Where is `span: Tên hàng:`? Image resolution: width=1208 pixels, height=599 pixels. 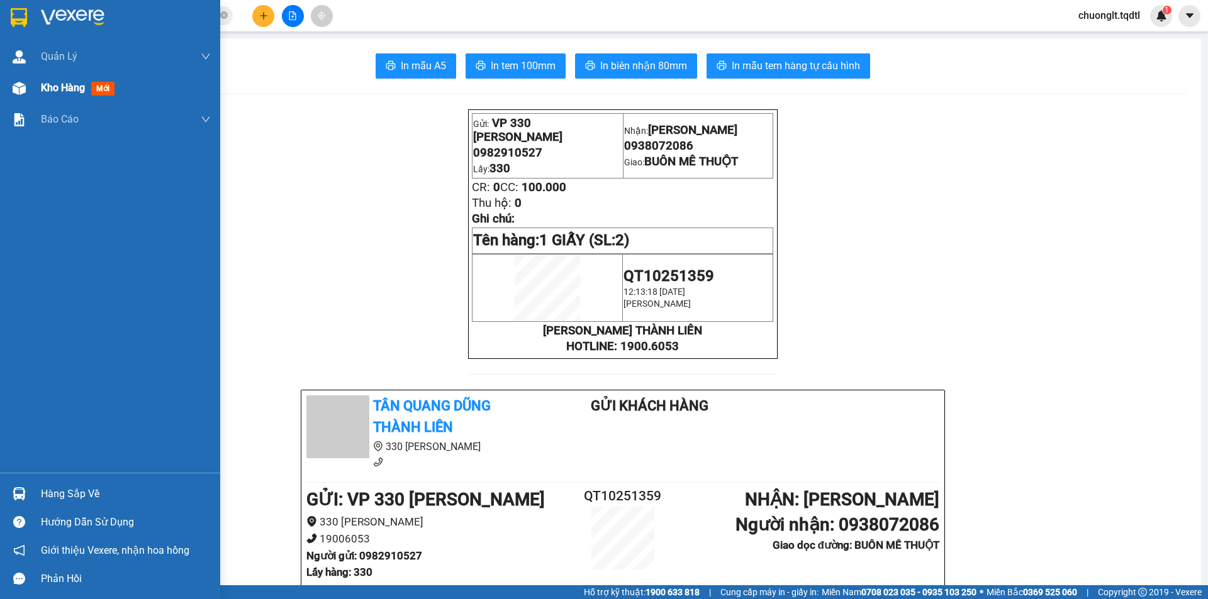
span: Tên hàng: is located at coordinates (551, 240).